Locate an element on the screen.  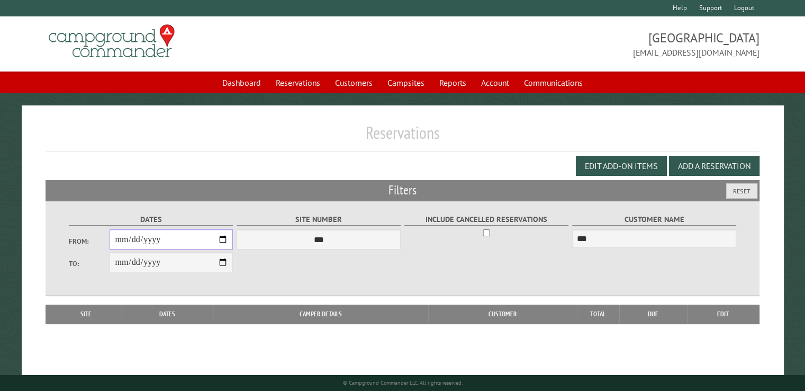
button: Add a Reservation is located at coordinates (714, 166).